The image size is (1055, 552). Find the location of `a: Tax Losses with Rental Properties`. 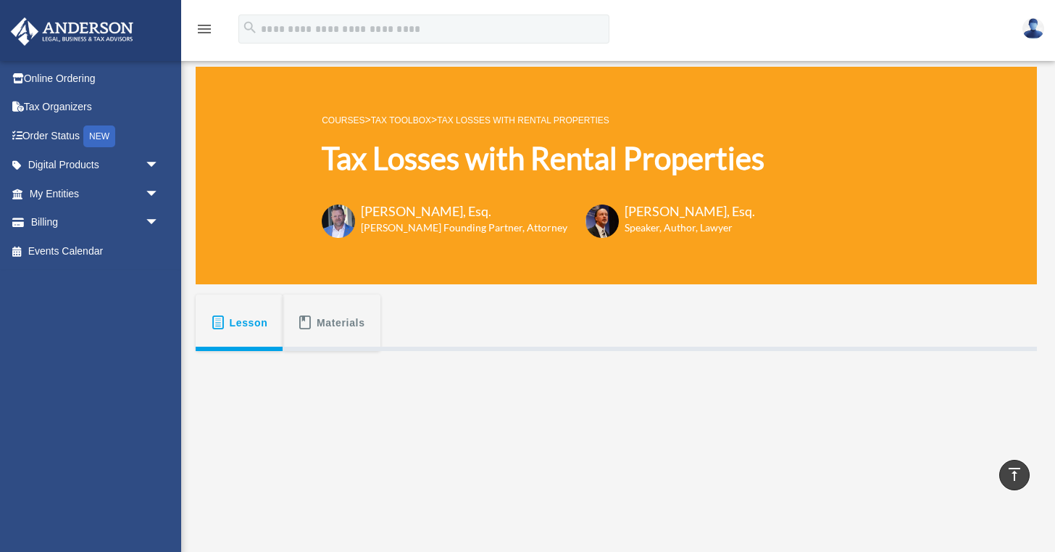

a: Tax Losses with Rental Properties is located at coordinates (523, 120).